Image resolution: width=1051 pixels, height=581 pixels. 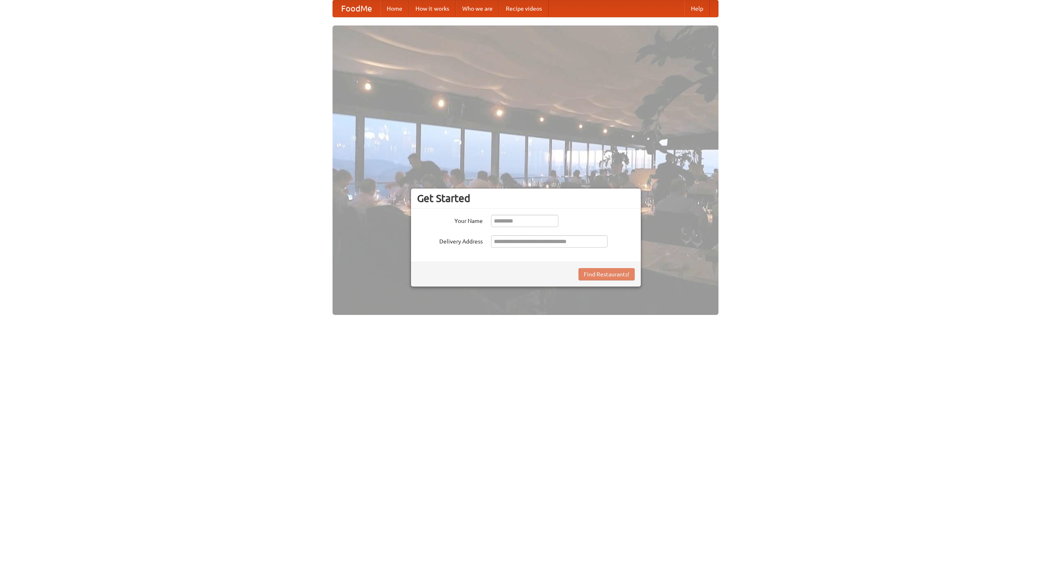 I want to click on a: Recipe videos, so click(x=524, y=9).